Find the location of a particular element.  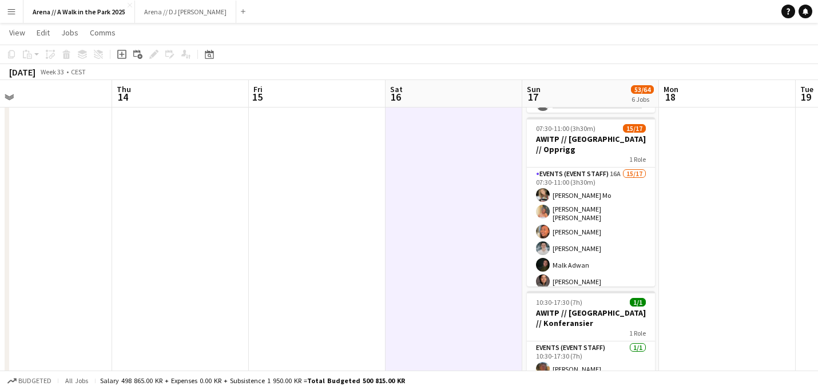

a: Jobs is located at coordinates (70, 33).